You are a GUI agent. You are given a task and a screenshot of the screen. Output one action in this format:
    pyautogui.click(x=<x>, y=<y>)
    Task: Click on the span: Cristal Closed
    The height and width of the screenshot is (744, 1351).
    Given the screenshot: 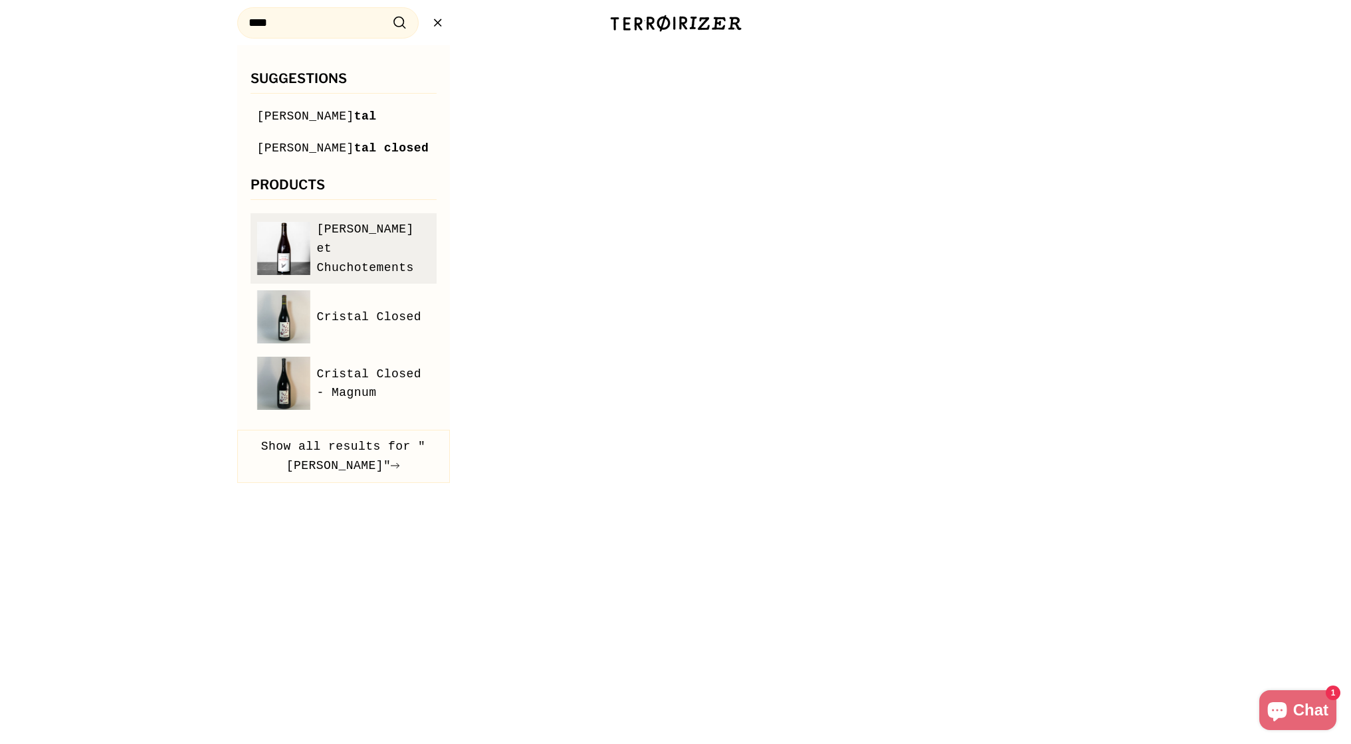 What is the action you would take?
    pyautogui.click(x=370, y=317)
    